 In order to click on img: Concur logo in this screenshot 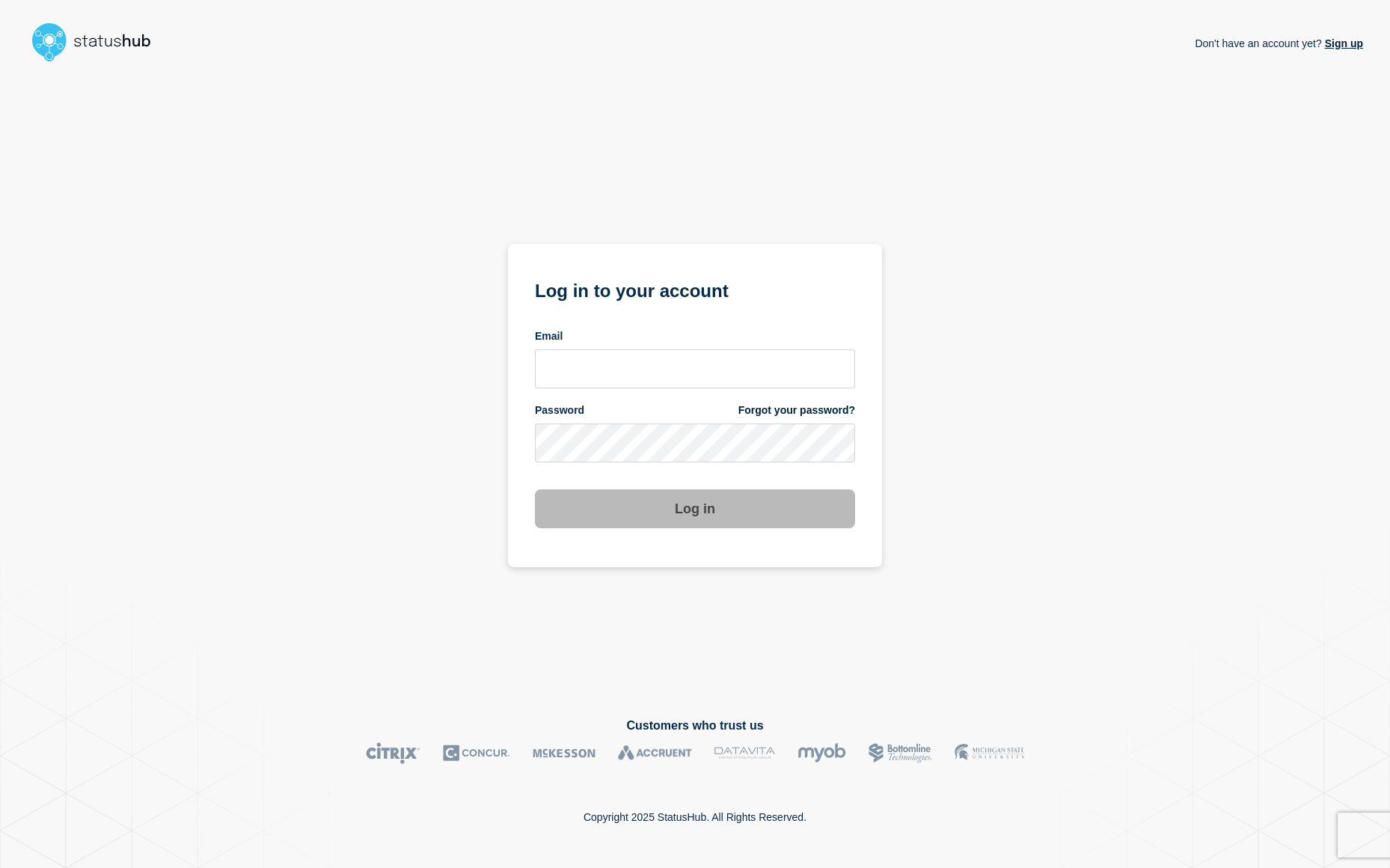, I will do `click(476, 753)`.